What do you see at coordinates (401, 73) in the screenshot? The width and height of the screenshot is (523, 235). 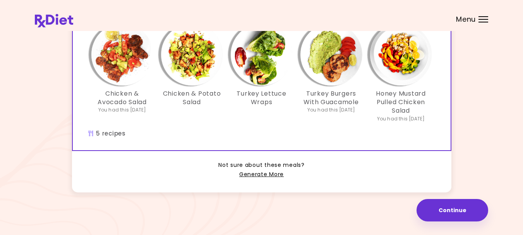 I see `div: Info - Honey Mustard Pulled Chicken Salad - Meal Plan Option 2 (Selected)` at bounding box center [401, 73].